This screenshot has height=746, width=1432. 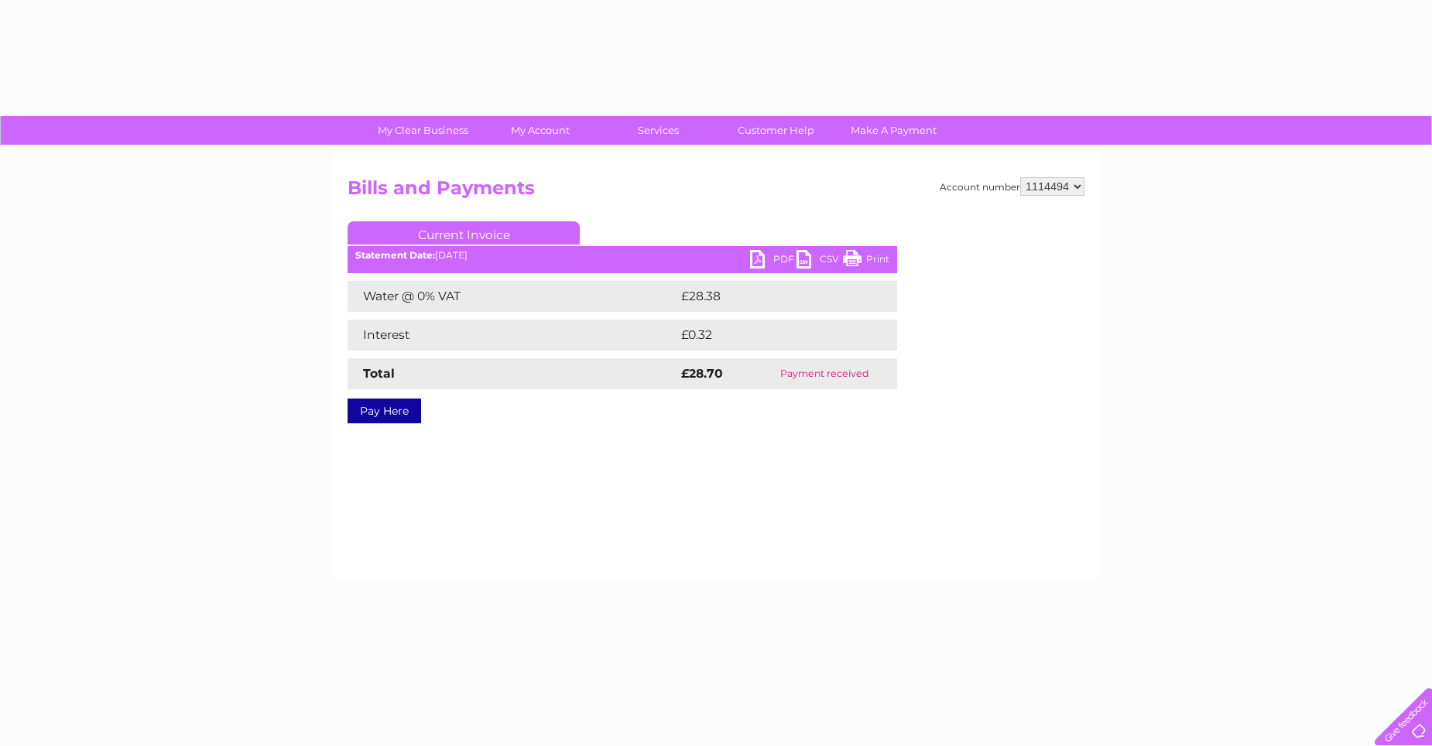 I want to click on a: Current Invoice, so click(x=464, y=233).